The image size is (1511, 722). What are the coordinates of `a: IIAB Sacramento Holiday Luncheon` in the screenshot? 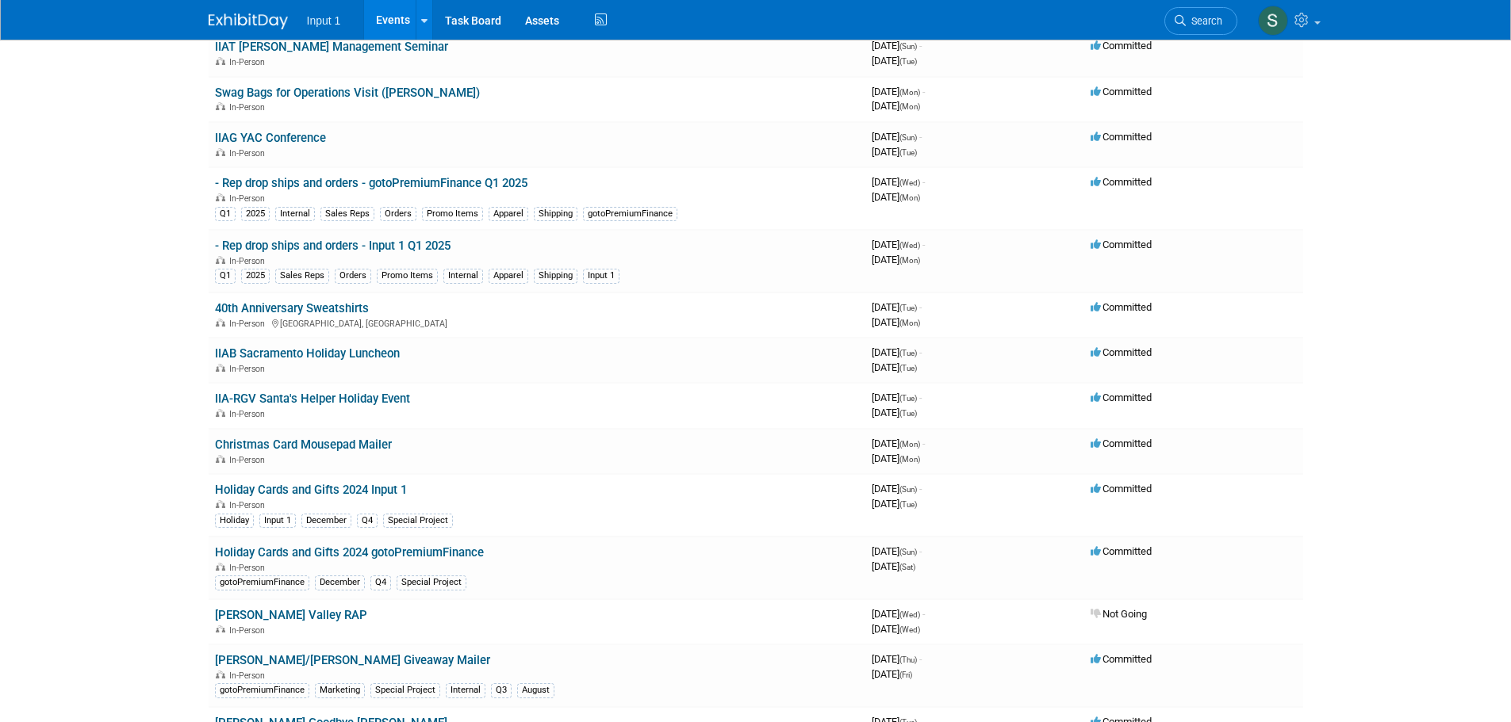 It's located at (307, 354).